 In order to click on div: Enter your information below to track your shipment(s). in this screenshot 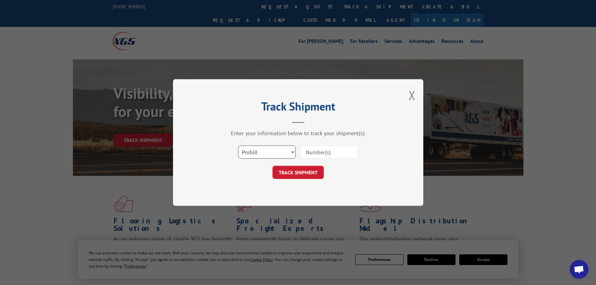, I will do `click(298, 133)`.